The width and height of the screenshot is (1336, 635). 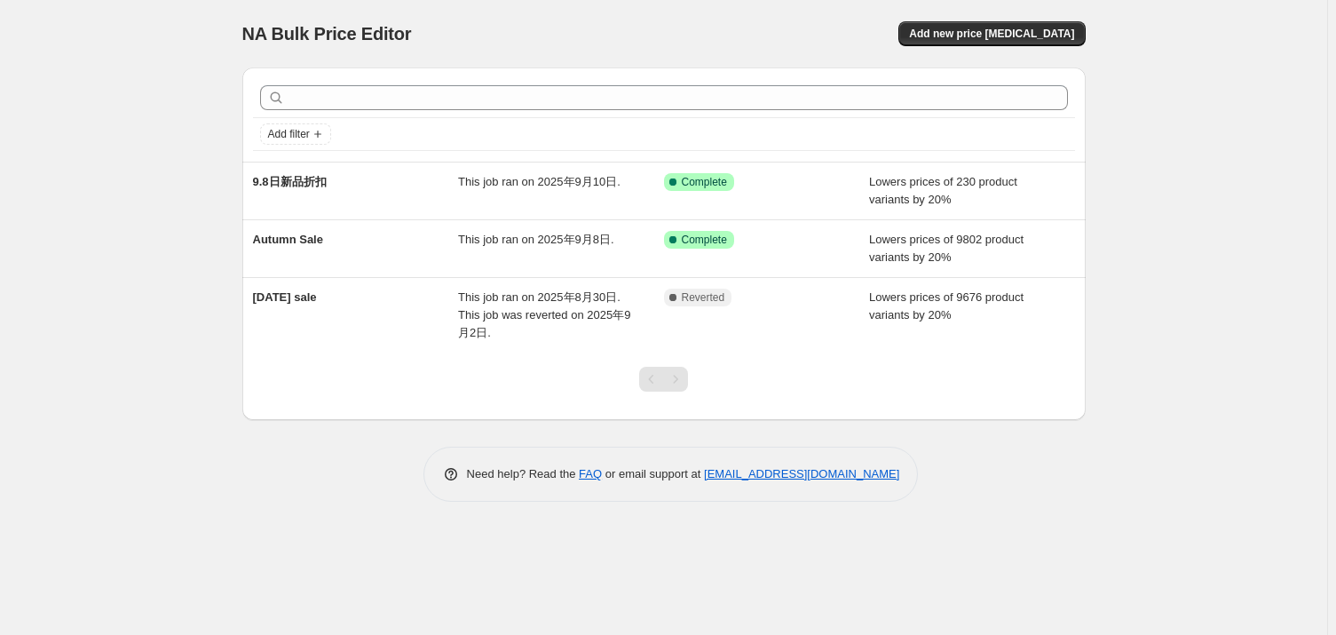 What do you see at coordinates (946, 248) in the screenshot?
I see `span: Lowers prices of 9802 product variants by 20%` at bounding box center [946, 248].